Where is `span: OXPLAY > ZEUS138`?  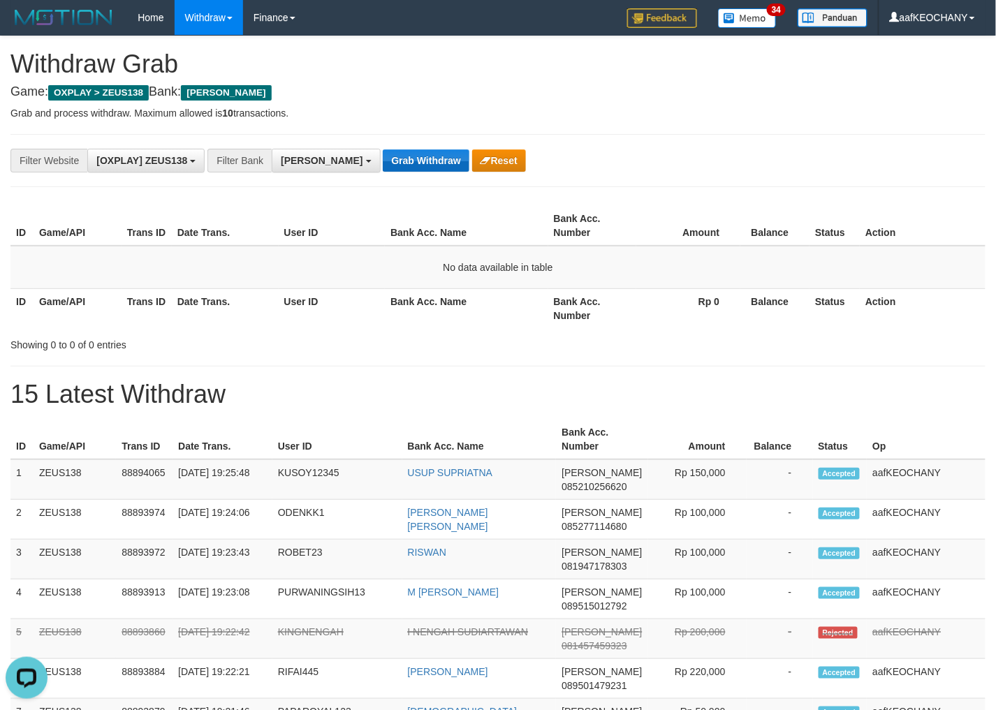 span: OXPLAY > ZEUS138 is located at coordinates (98, 93).